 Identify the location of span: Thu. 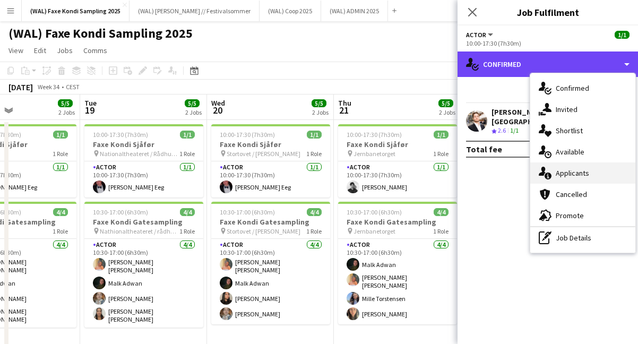
(345, 103).